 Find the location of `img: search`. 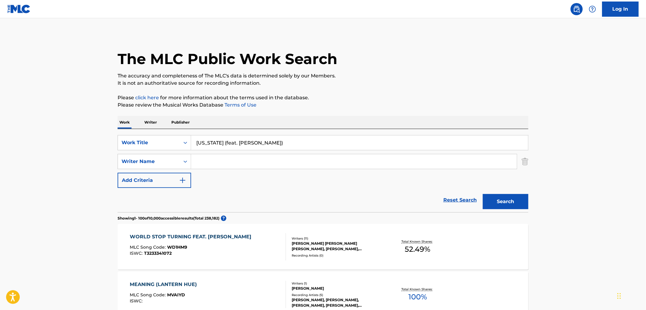

img: search is located at coordinates (577, 9).